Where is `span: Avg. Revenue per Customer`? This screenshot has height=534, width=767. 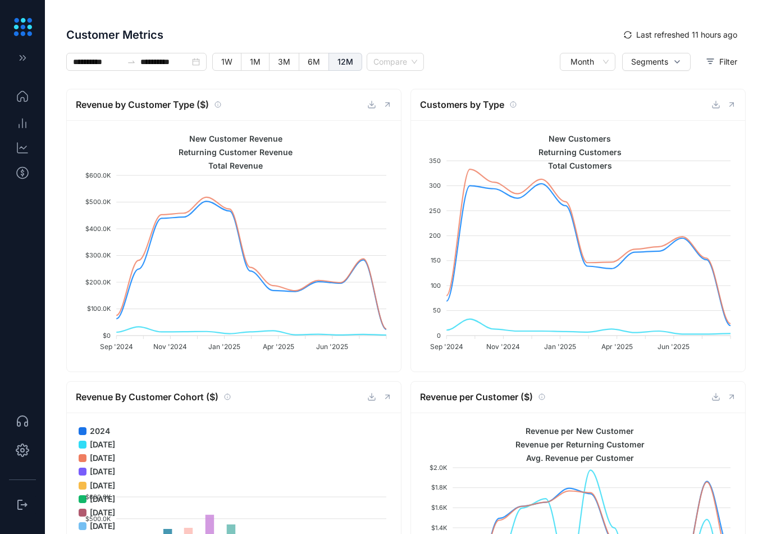 span: Avg. Revenue per Customer is located at coordinates (576, 457).